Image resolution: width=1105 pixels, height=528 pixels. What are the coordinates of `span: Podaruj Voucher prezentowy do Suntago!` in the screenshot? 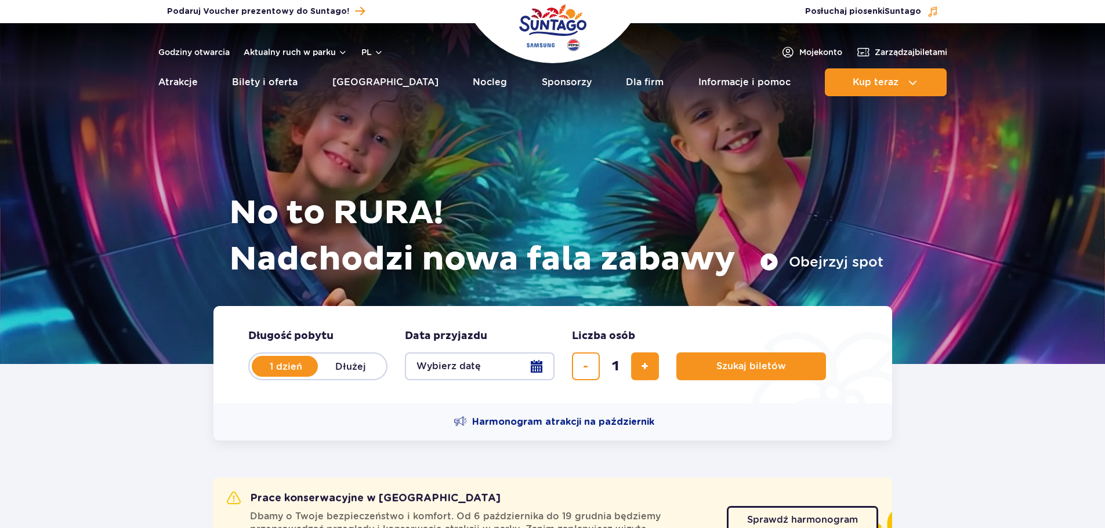 It's located at (258, 12).